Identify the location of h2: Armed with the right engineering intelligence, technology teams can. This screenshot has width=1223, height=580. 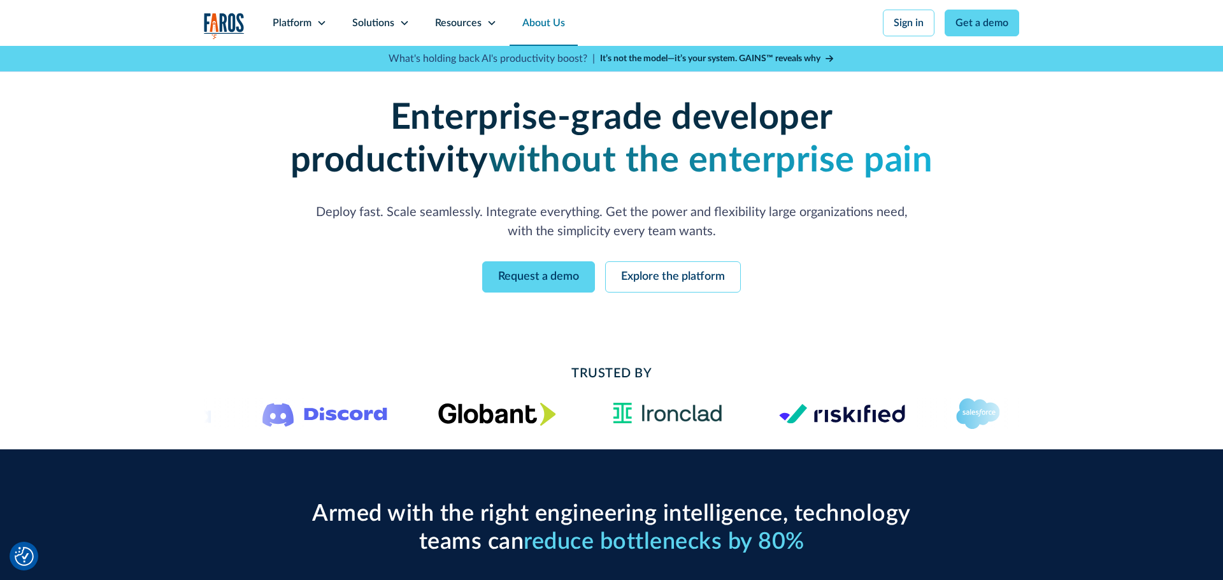
(612, 528).